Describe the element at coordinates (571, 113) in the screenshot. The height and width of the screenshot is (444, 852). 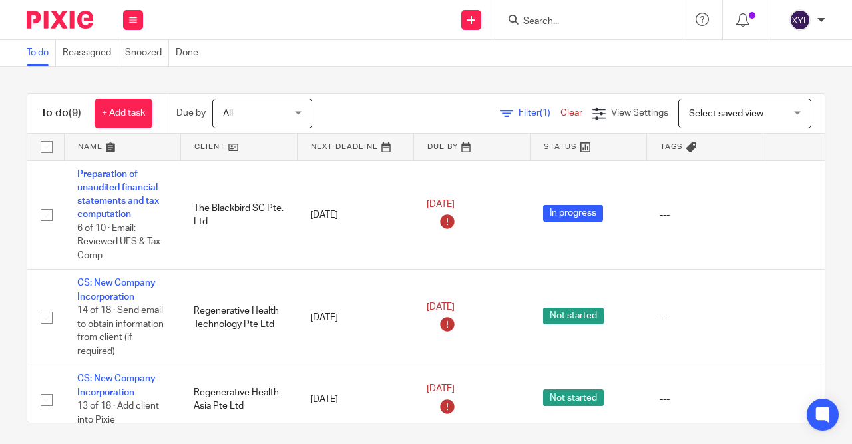
I see `a: Clear` at that location.